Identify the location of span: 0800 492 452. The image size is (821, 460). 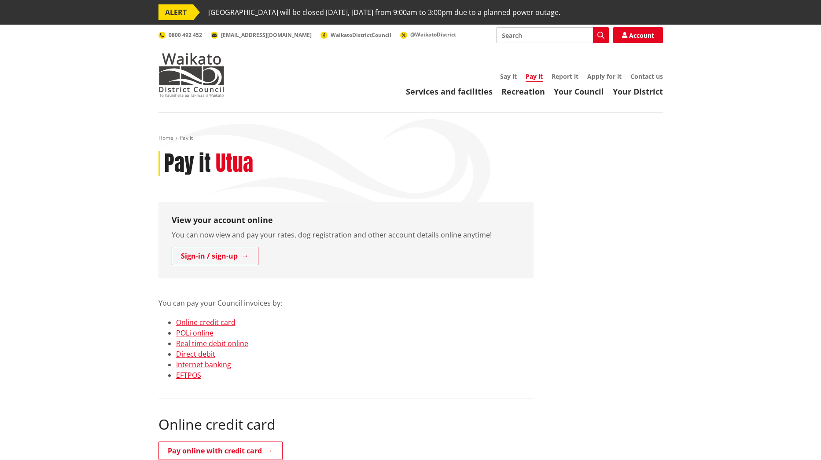
(185, 35).